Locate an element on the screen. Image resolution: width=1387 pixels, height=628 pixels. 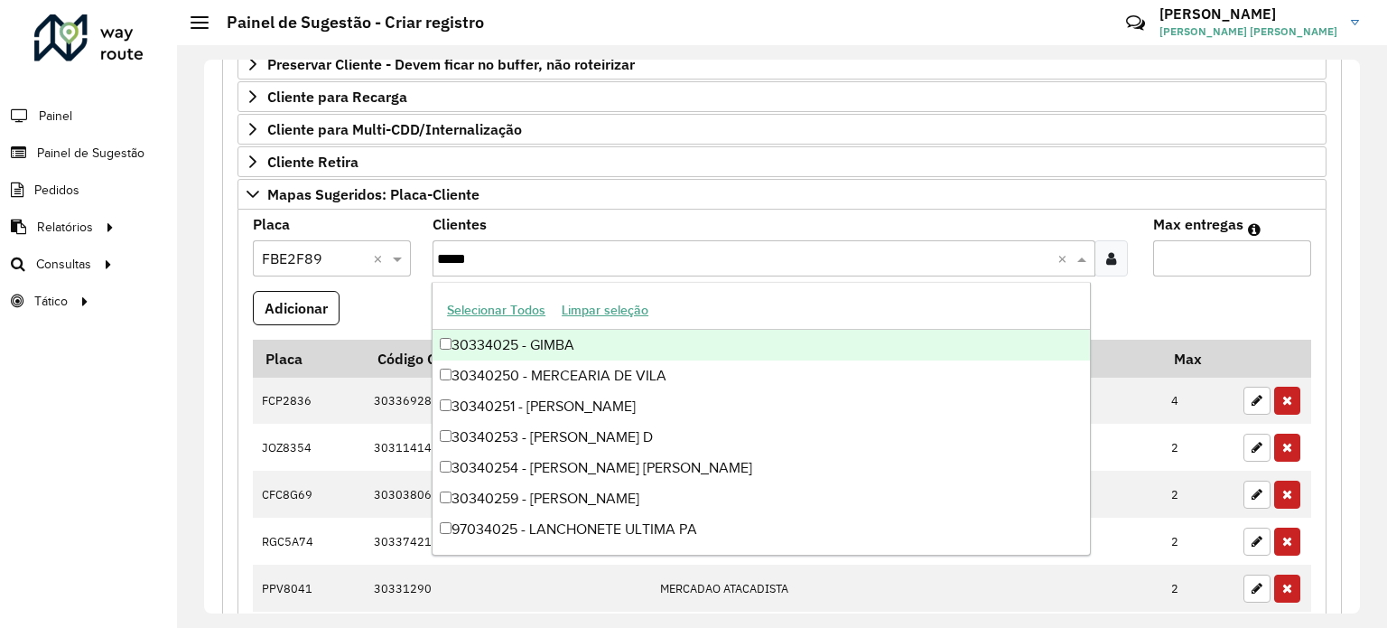
label: Placa is located at coordinates (271, 224).